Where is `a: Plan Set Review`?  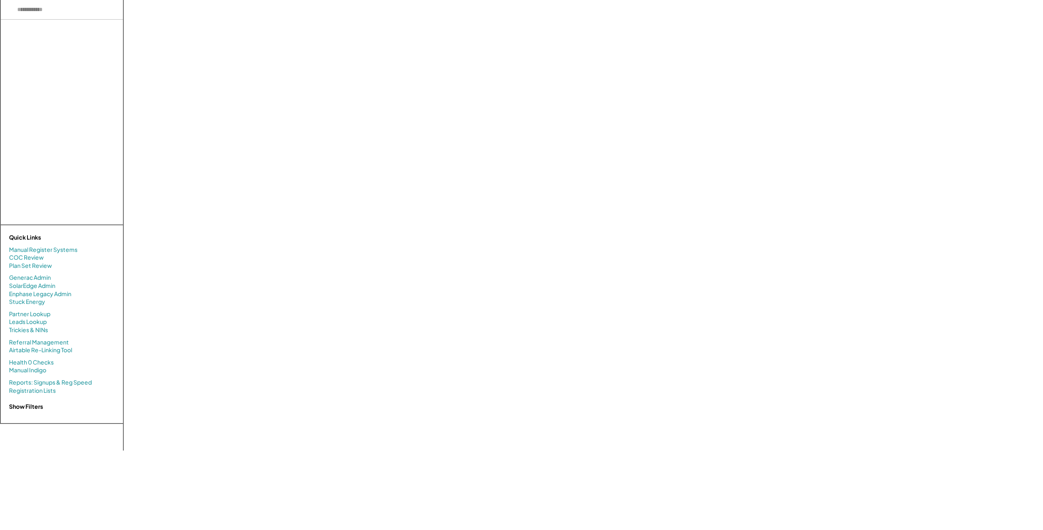
a: Plan Set Review is located at coordinates (30, 266).